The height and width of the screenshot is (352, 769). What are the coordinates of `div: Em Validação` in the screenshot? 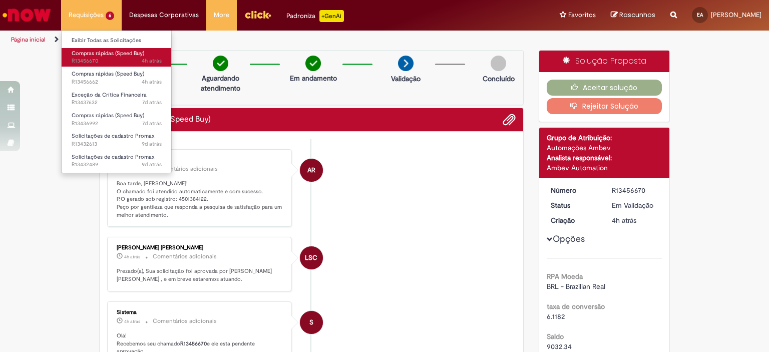 It's located at (635, 205).